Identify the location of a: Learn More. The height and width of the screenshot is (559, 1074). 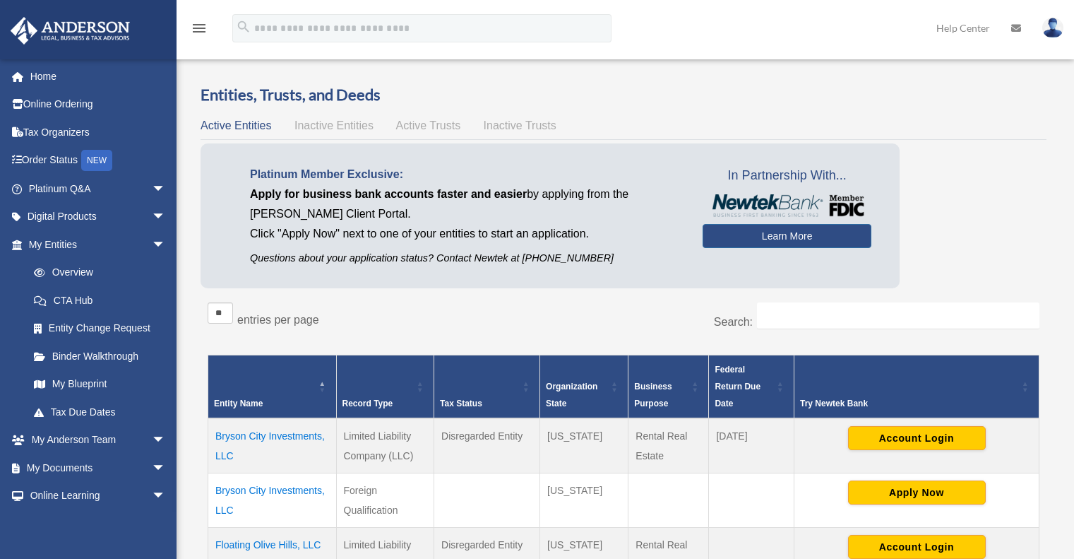
(787, 236).